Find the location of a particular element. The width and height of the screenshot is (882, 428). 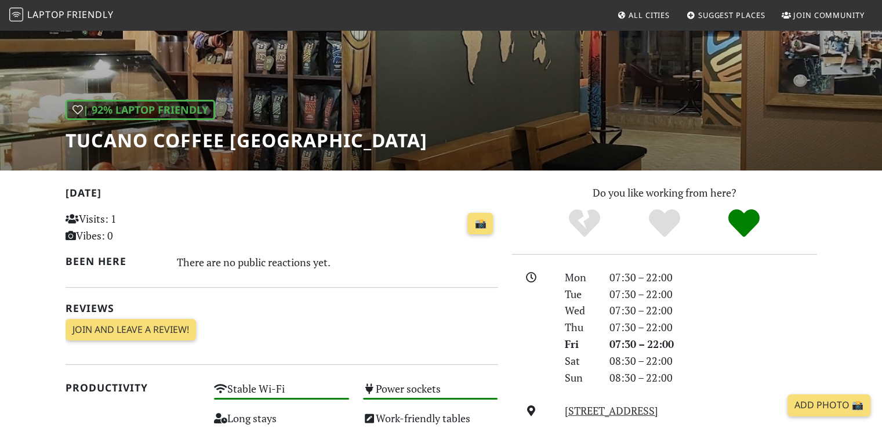

div: Stable Wi-Fi is located at coordinates (281, 394).